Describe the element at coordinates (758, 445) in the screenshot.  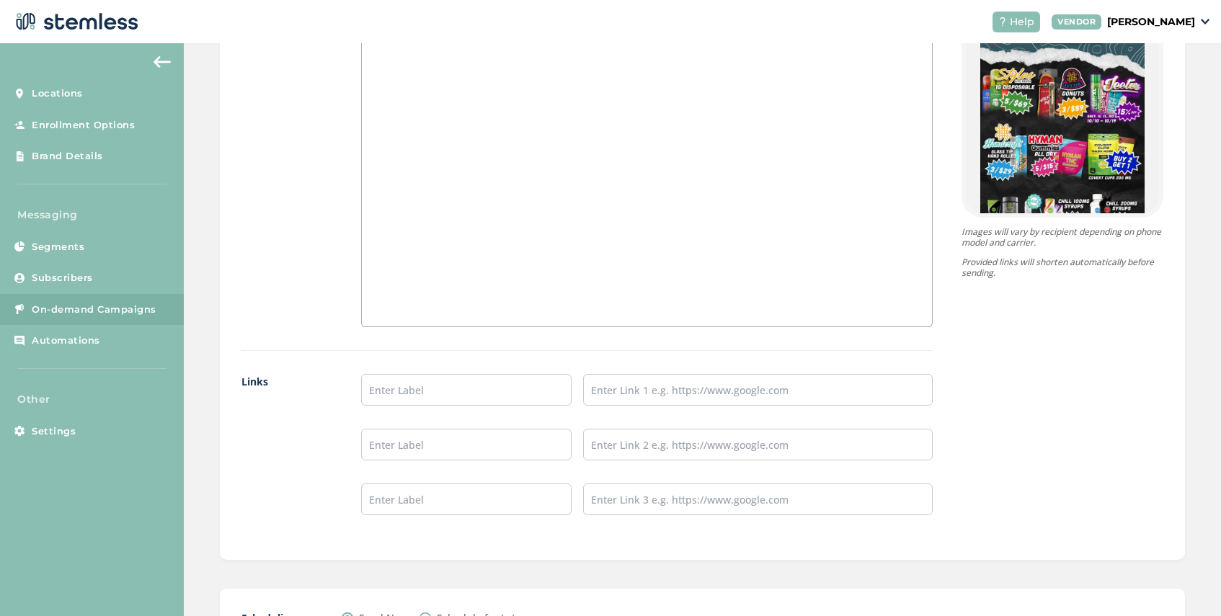
I see `input: Enter Link 2 e.g. https://www.google.com` at that location.